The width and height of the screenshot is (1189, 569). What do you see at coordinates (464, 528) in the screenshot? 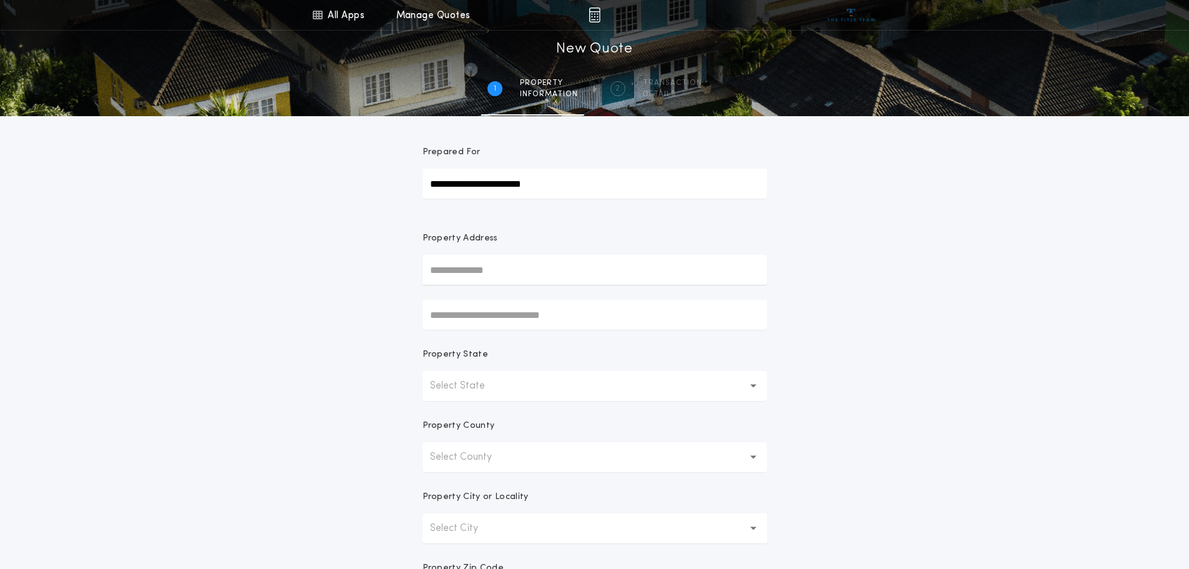
I see `p: Select City` at bounding box center [464, 528].